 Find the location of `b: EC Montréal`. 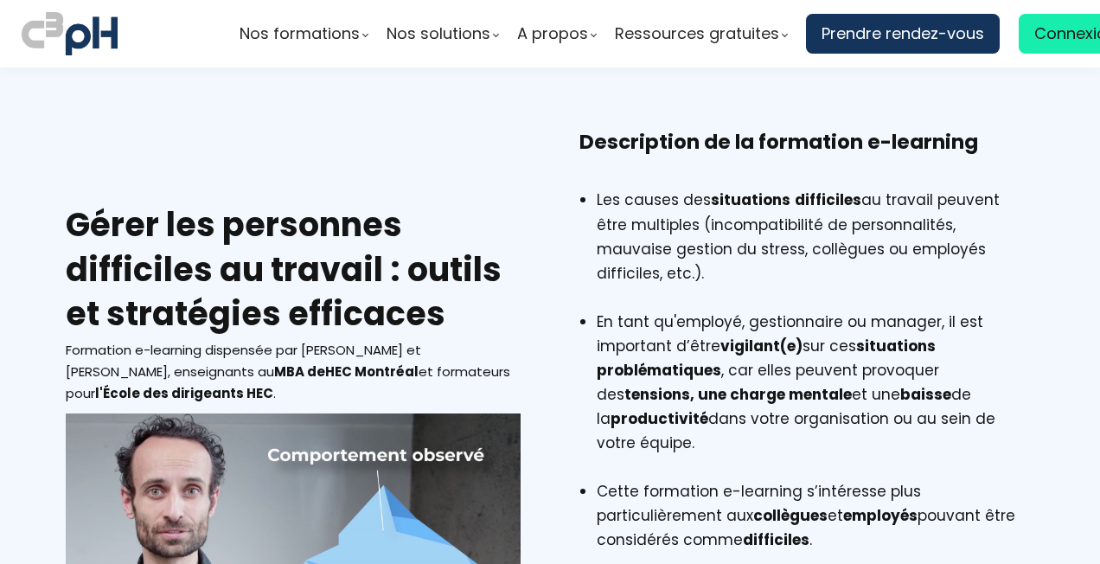

b: EC Montréal is located at coordinates (372, 371).